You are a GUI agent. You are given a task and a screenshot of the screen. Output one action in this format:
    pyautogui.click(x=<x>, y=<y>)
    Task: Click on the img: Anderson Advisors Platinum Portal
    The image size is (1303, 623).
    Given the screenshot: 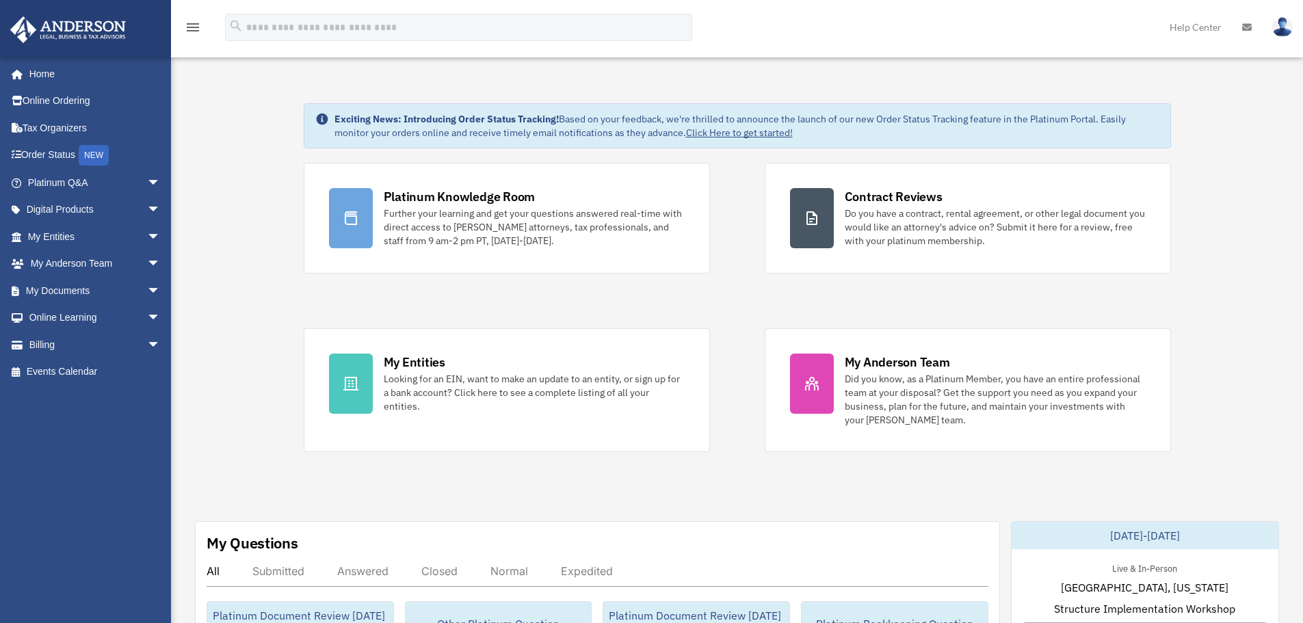 What is the action you would take?
    pyautogui.click(x=68, y=29)
    